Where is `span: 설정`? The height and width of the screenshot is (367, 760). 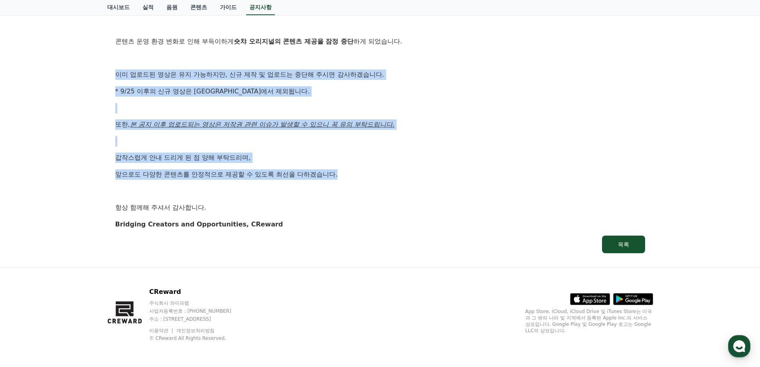
span: 설정 is located at coordinates (128, 268).